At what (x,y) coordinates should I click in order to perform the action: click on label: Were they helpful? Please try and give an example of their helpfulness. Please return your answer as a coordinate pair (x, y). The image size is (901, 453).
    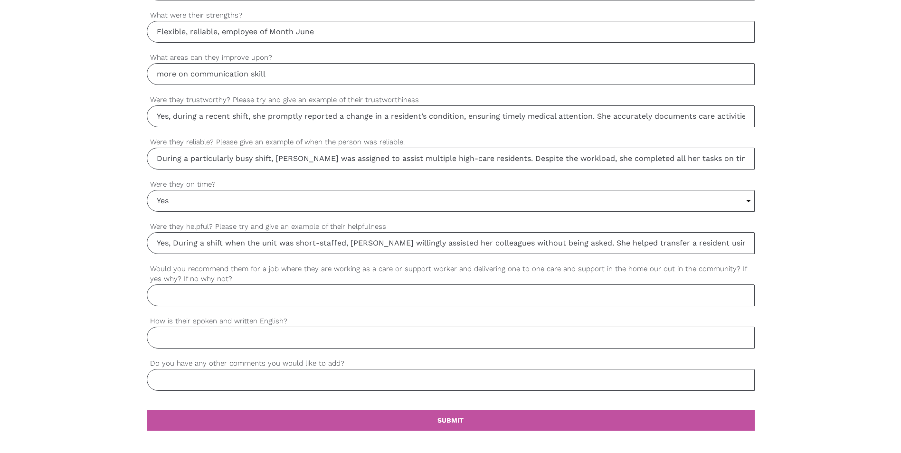
    Looking at the image, I should click on (451, 227).